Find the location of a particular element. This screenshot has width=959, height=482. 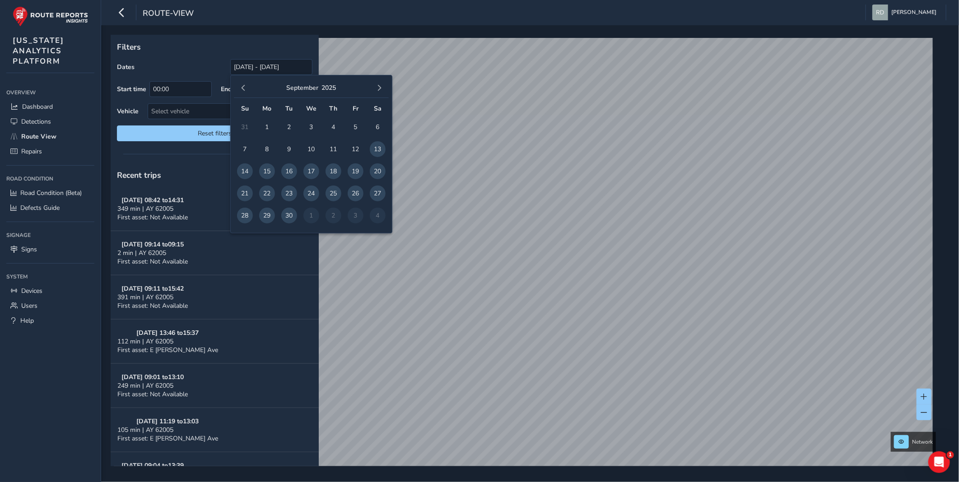

span: Detections is located at coordinates (36, 121).